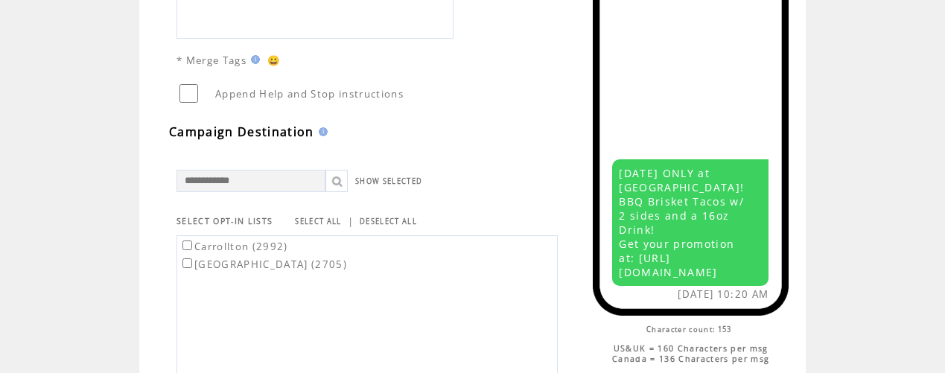 The width and height of the screenshot is (945, 373). What do you see at coordinates (309, 94) in the screenshot?
I see `span: Append Help and Stop instructions` at bounding box center [309, 94].